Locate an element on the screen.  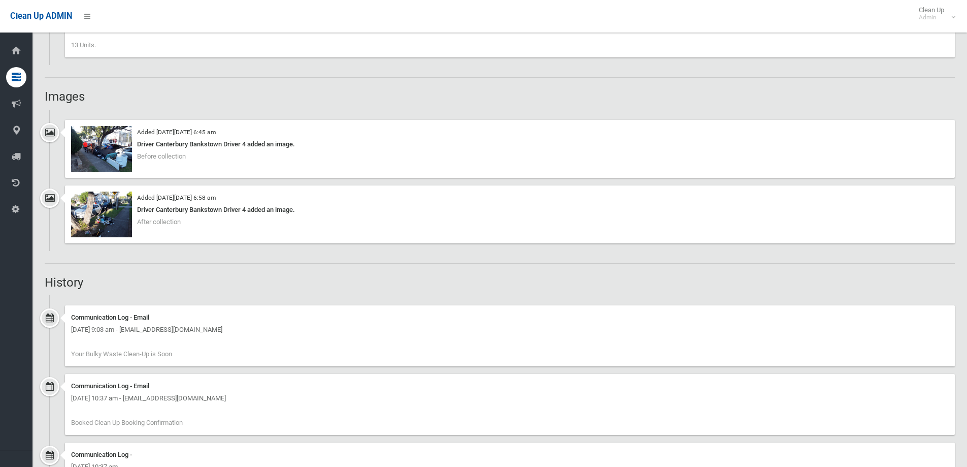
span: 13 Units. is located at coordinates (83, 45).